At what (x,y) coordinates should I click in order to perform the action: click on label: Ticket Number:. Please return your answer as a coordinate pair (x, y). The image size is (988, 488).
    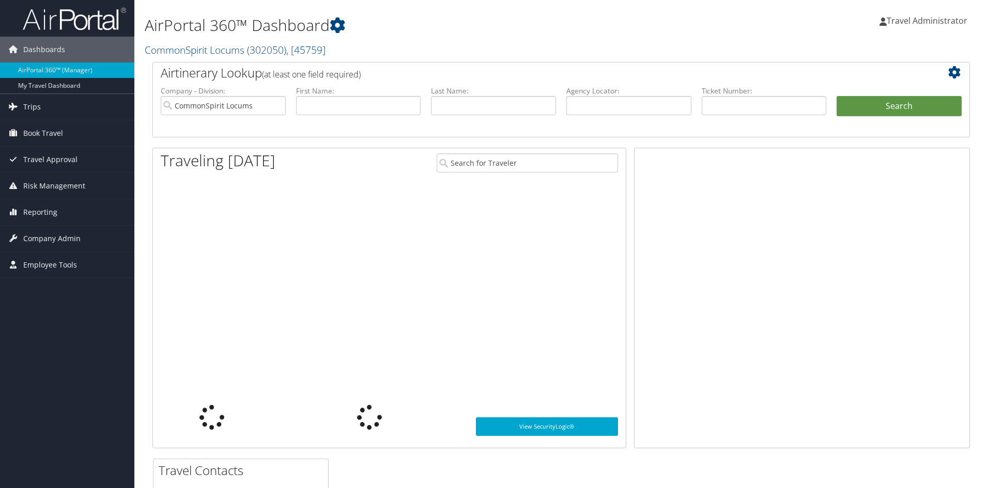
    Looking at the image, I should click on (764, 91).